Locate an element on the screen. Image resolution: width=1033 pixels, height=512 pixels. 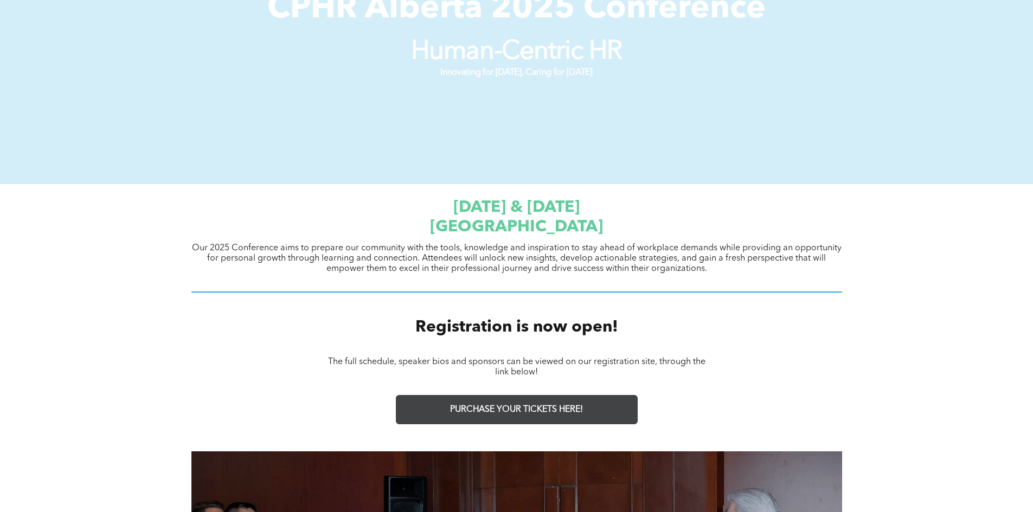
span: Registration is now open! is located at coordinates (517, 327).